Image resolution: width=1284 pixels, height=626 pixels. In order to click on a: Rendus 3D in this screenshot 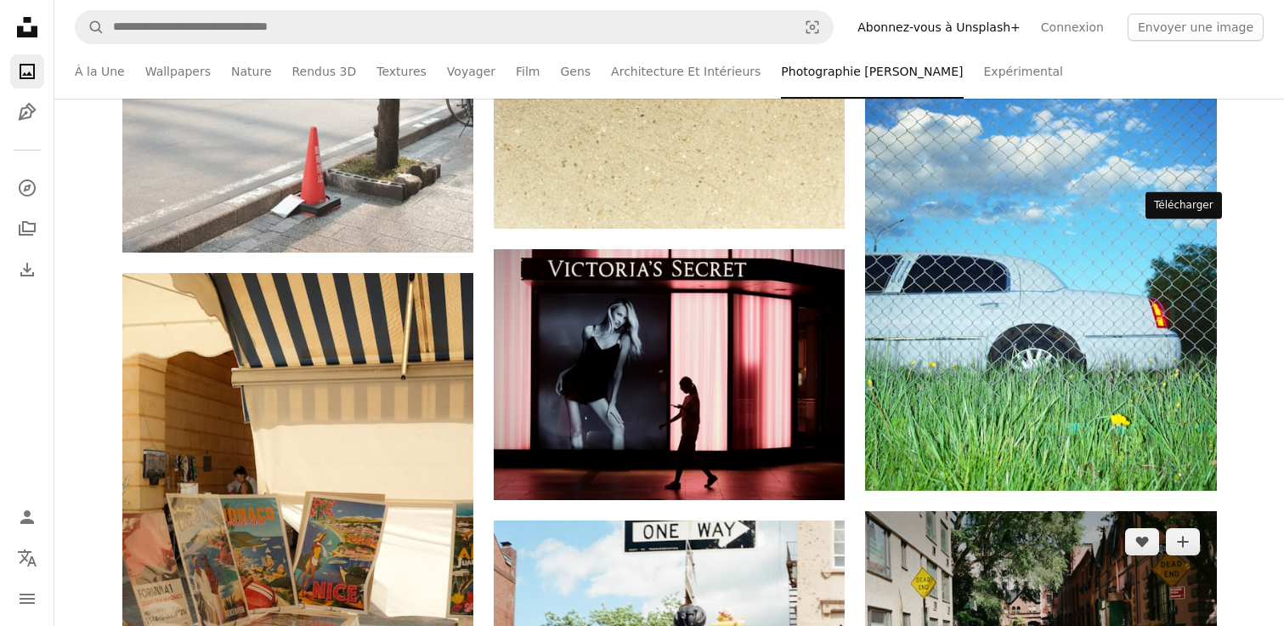, I will do `click(325, 71)`.